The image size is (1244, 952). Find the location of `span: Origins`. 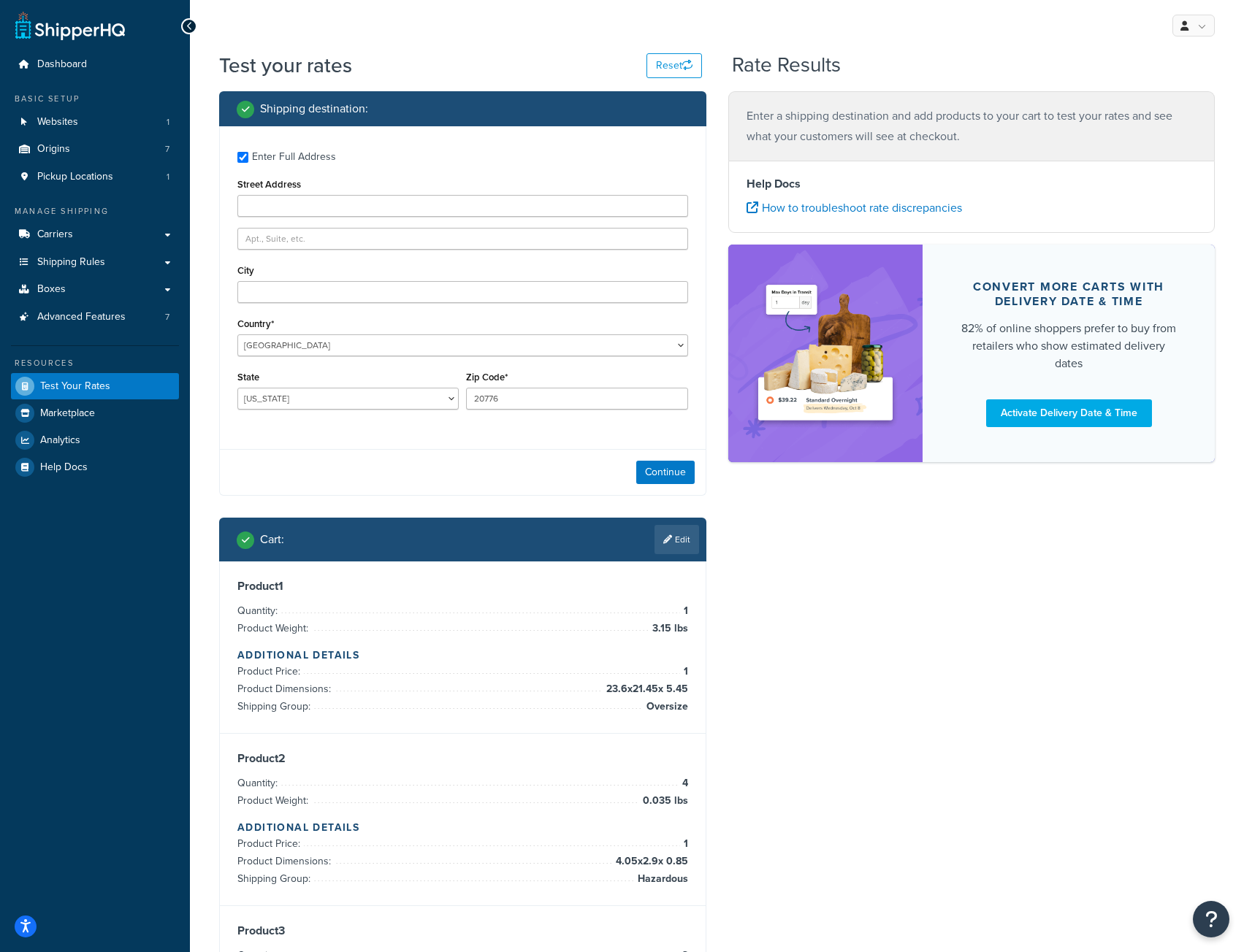

span: Origins is located at coordinates (53, 149).